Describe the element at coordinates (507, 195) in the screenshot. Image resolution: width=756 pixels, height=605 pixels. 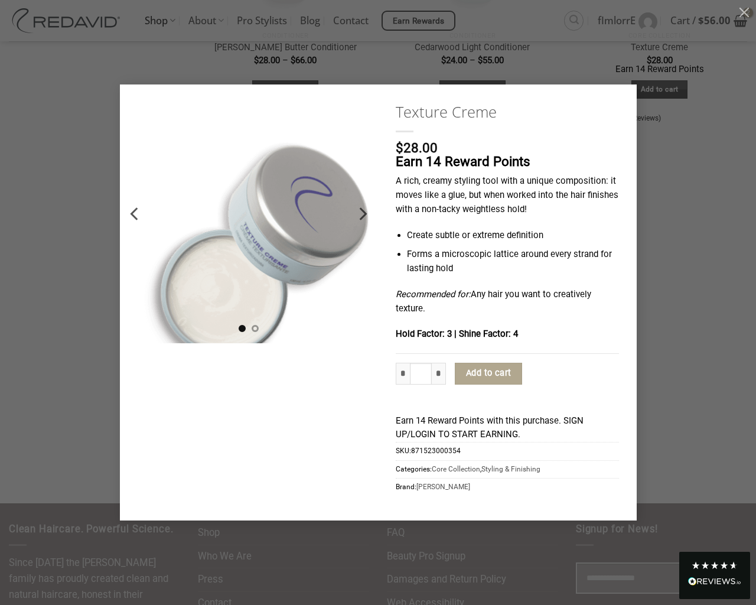
I see `p: A rich, creamy styling tool with a unique composition: it moves like a glue, but when worked into...` at that location.